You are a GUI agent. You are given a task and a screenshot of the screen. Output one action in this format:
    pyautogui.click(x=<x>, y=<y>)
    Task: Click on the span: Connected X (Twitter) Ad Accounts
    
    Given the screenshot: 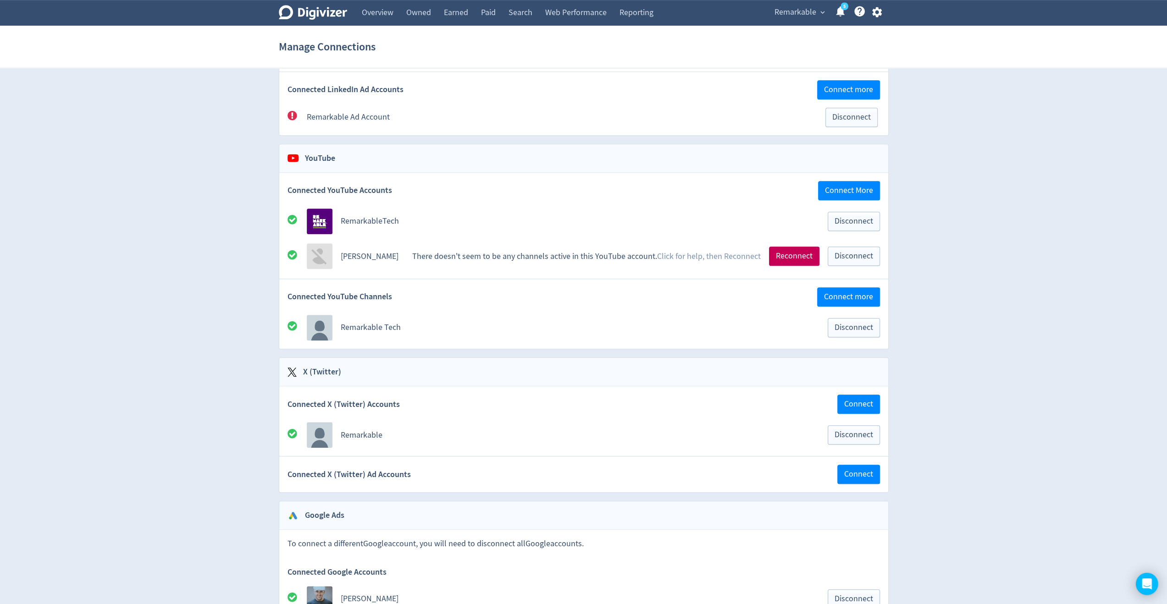 What is the action you would take?
    pyautogui.click(x=349, y=475)
    